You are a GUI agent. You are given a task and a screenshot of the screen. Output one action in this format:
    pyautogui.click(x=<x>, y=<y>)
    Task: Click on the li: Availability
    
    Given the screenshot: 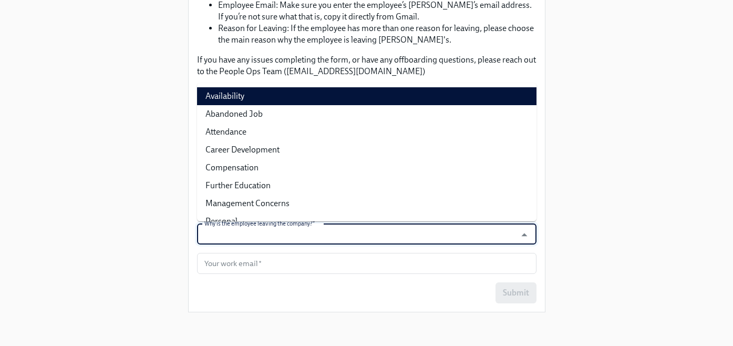 What is the action you would take?
    pyautogui.click(x=367, y=96)
    